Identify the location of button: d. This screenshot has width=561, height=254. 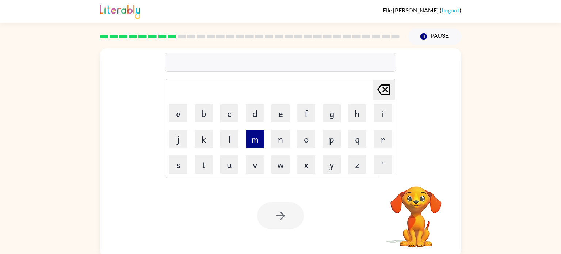
(255, 113).